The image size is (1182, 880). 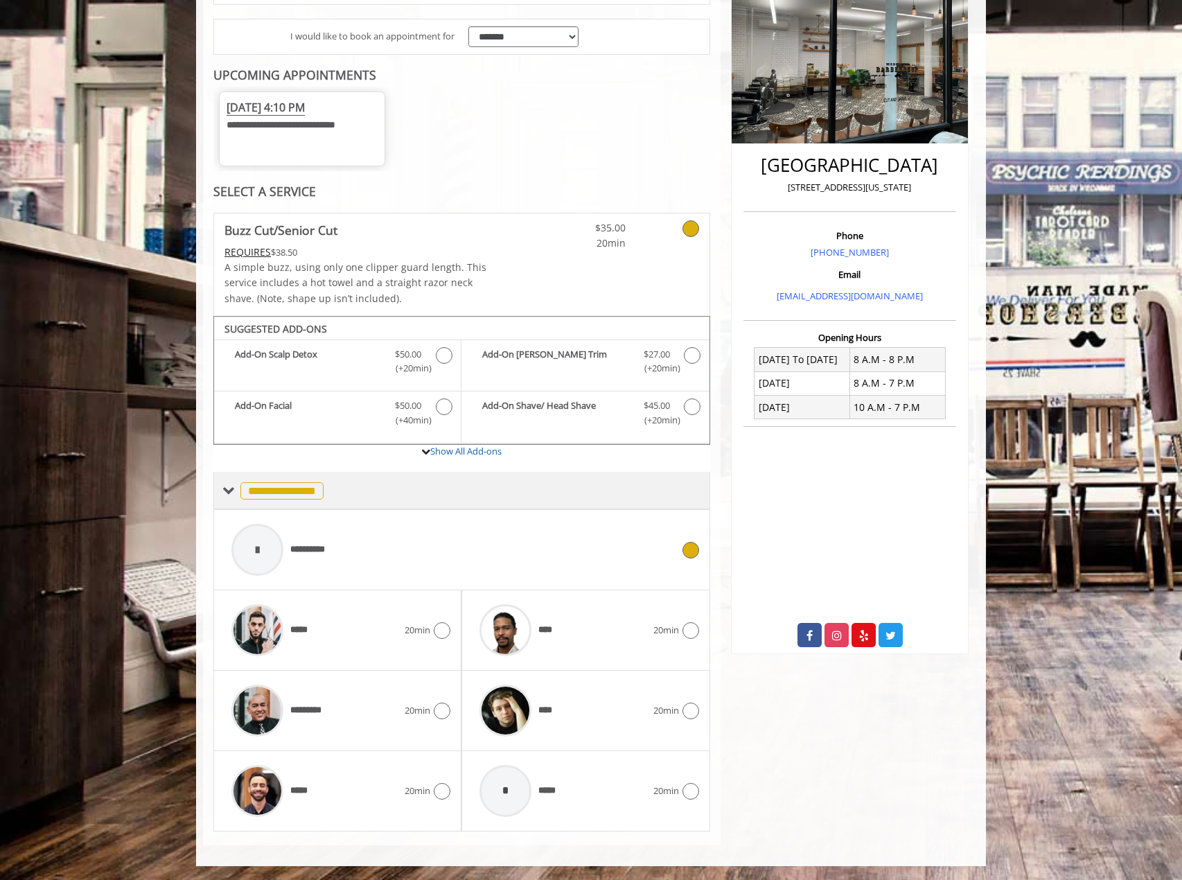 What do you see at coordinates (657, 405) in the screenshot?
I see `span: $45.00` at bounding box center [657, 405].